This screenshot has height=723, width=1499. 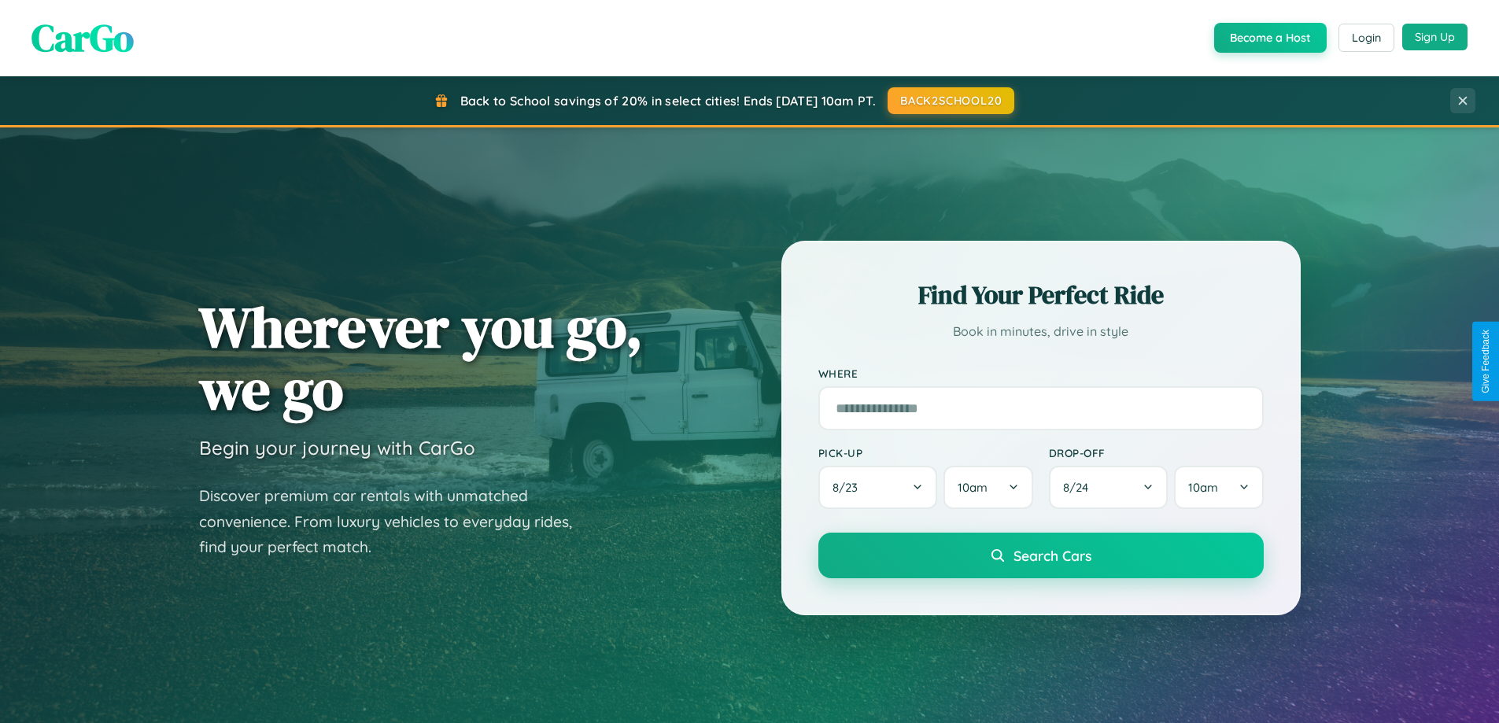 What do you see at coordinates (337, 448) in the screenshot?
I see `h3: Begin your journey with CarGo` at bounding box center [337, 448].